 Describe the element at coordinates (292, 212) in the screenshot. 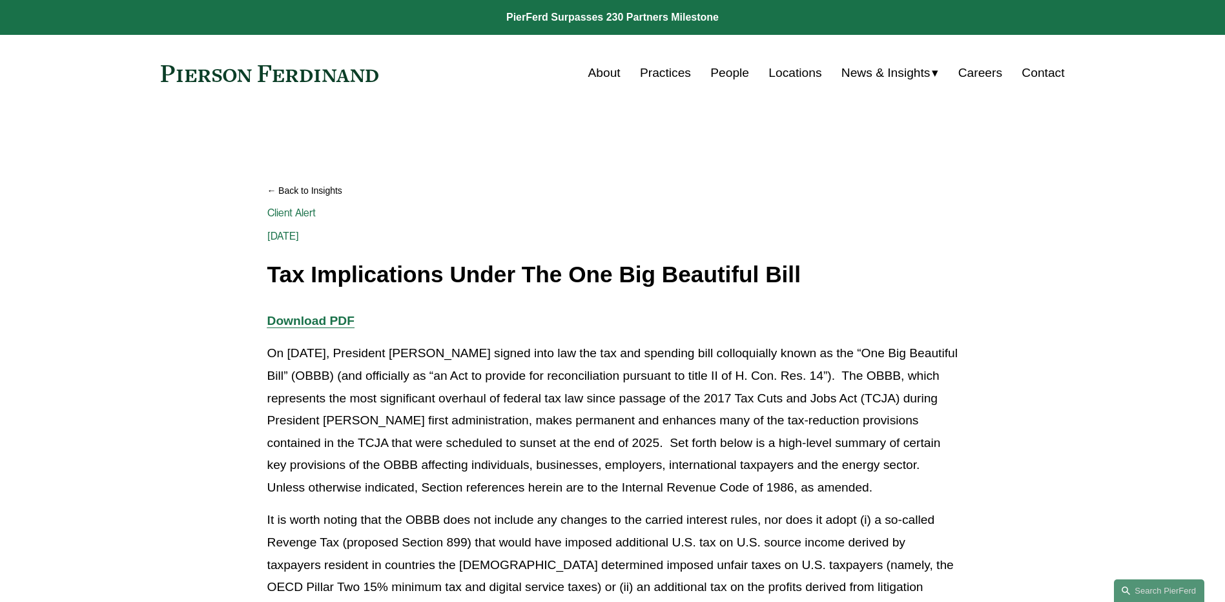

I see `a: Client Alert` at that location.